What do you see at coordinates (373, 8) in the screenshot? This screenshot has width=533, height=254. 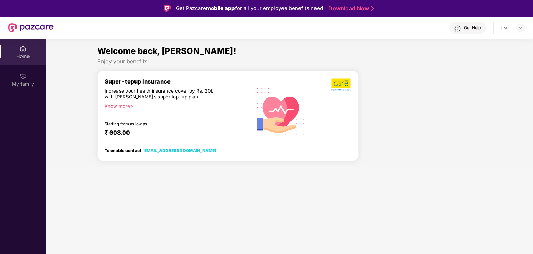 I see `img: Stroke` at bounding box center [373, 8].